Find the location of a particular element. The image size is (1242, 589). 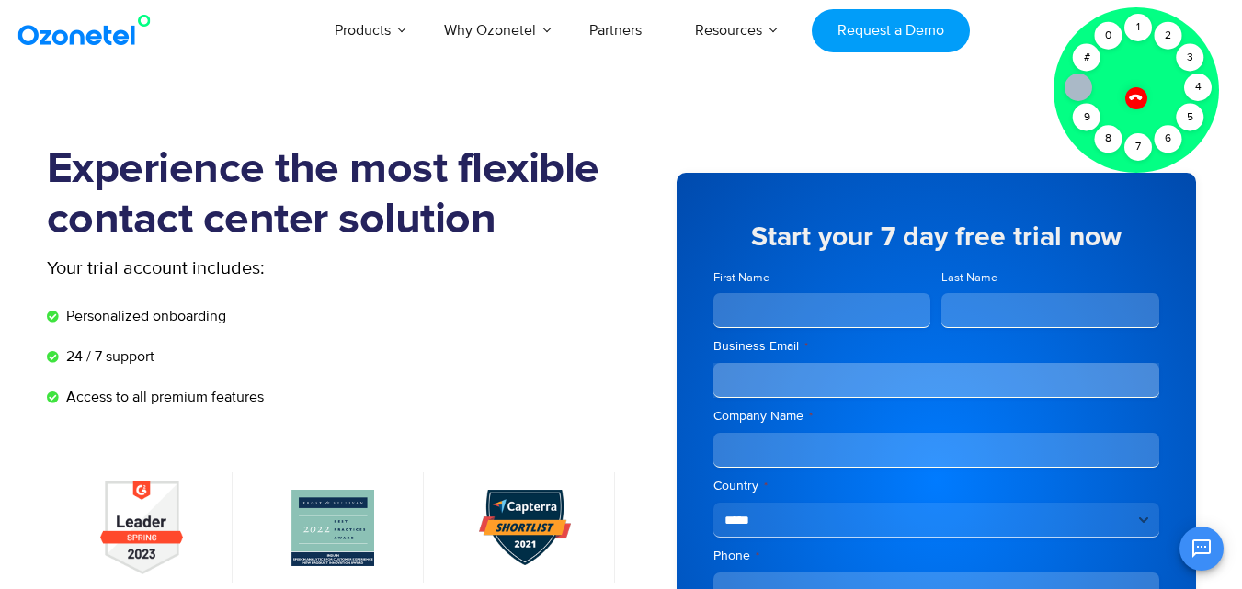

label: Company Name is located at coordinates (936, 417).